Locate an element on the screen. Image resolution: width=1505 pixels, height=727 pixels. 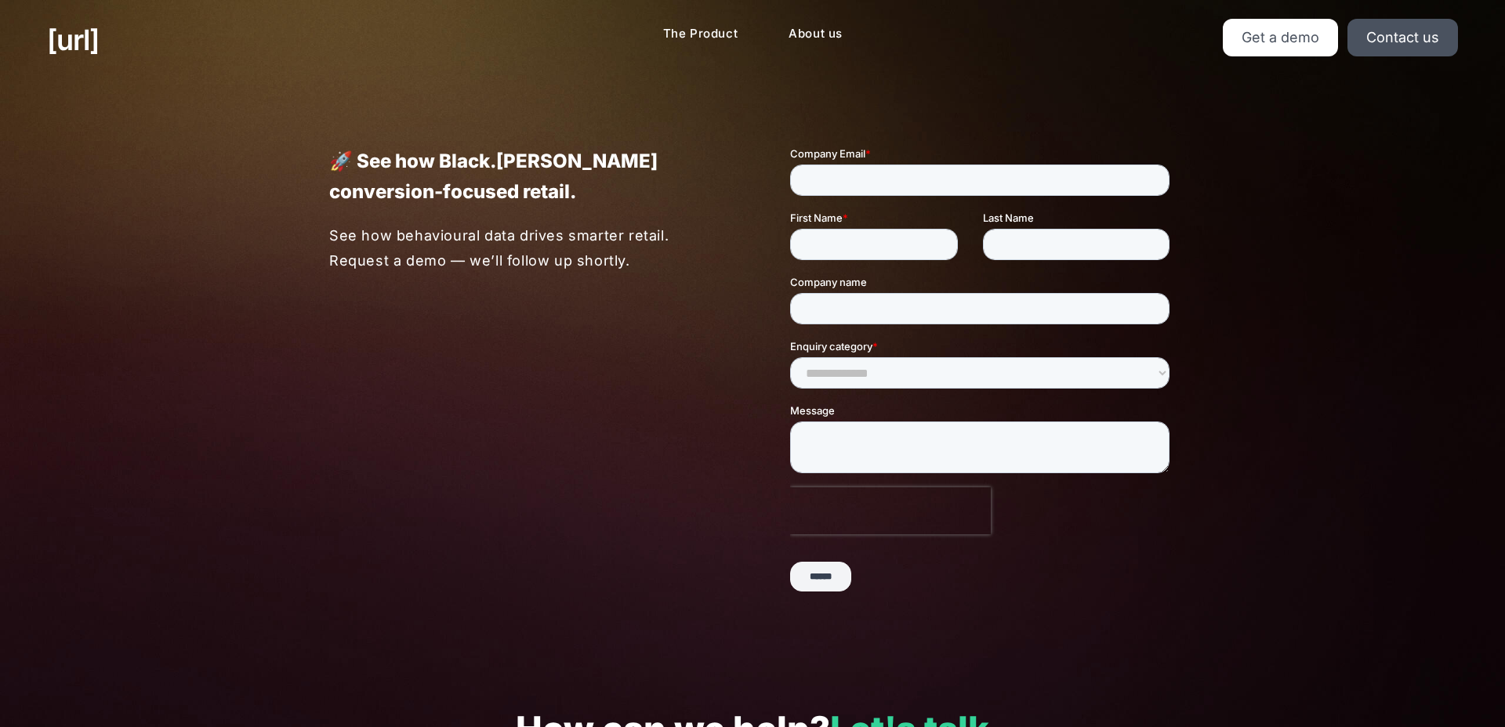
a: Contact us is located at coordinates (1402, 38).